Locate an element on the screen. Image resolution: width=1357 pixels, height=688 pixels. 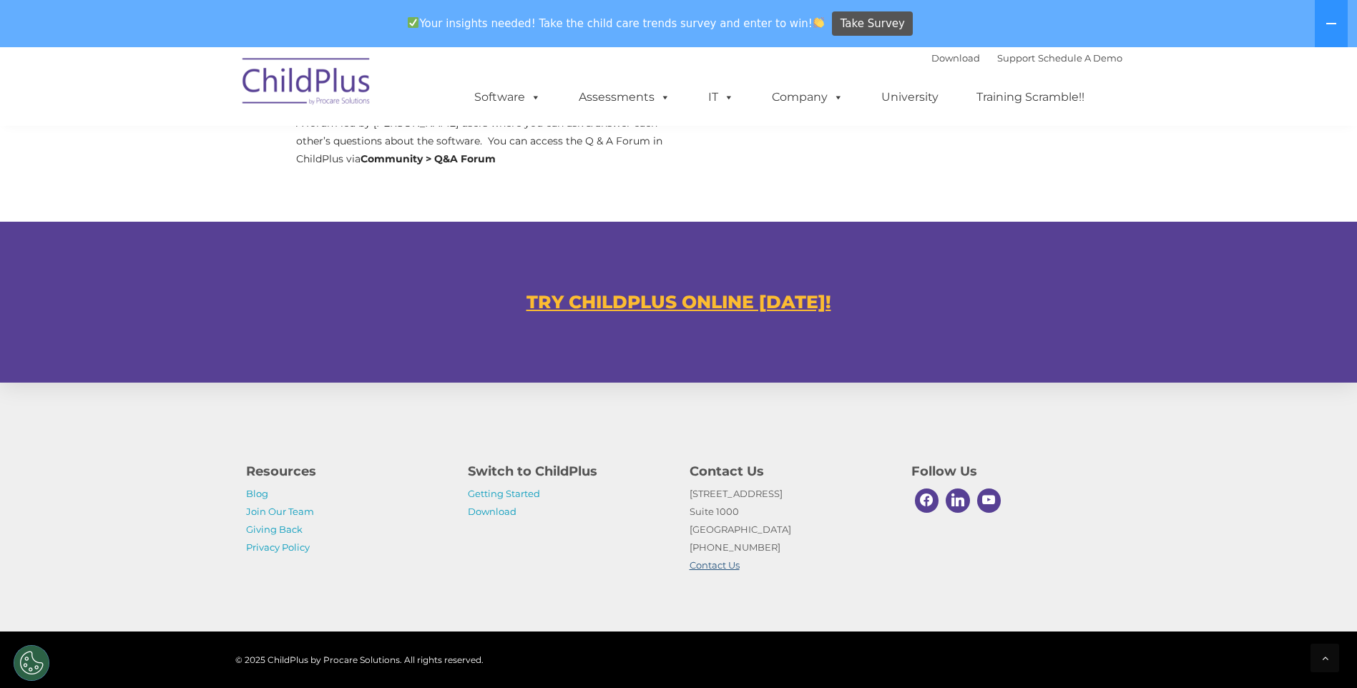
a: Assessments is located at coordinates (625, 97).